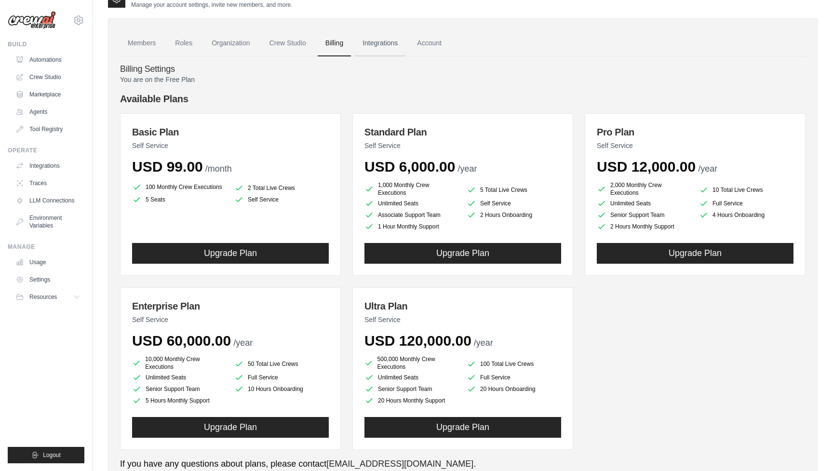 This screenshot has width=833, height=471. What do you see at coordinates (514, 190) in the screenshot?
I see `li: 5 Total Live Crews` at bounding box center [514, 190].